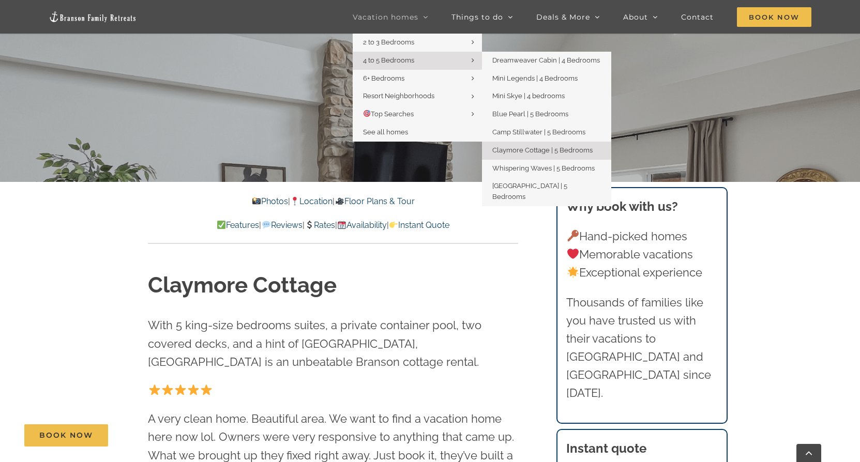  Describe the element at coordinates (270, 201) in the screenshot. I see `a: Photos` at that location.